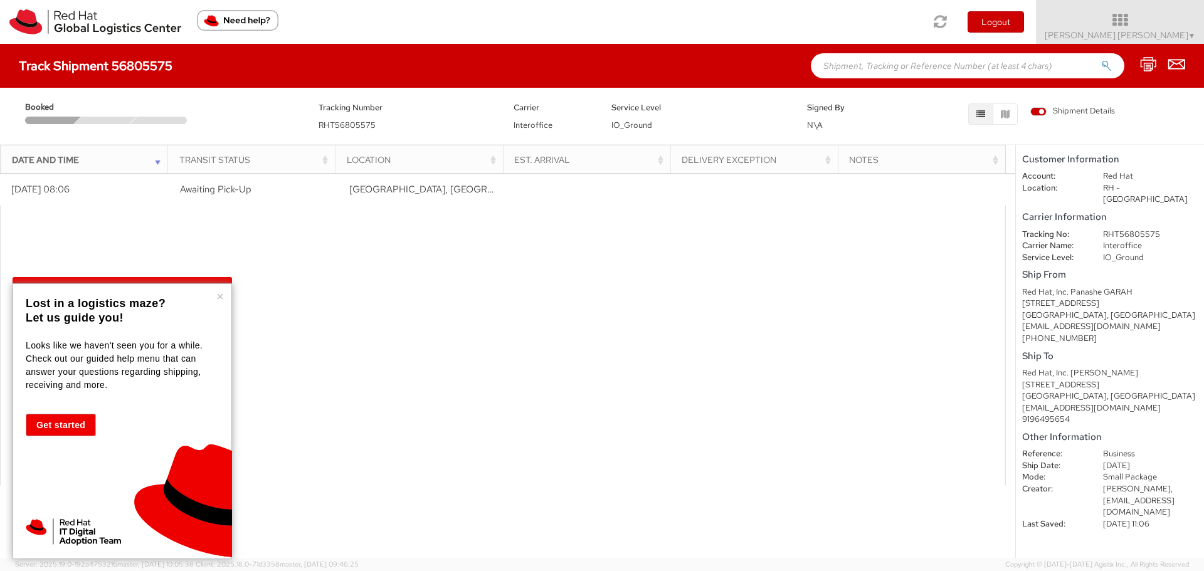  I want to click on span: Awaiting Pick-Up, so click(216, 189).